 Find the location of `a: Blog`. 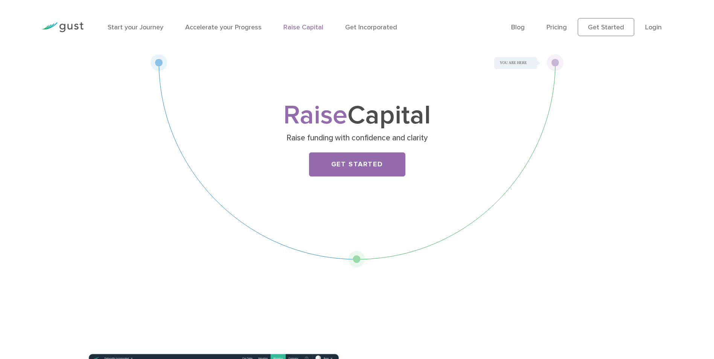

a: Blog is located at coordinates (518, 27).